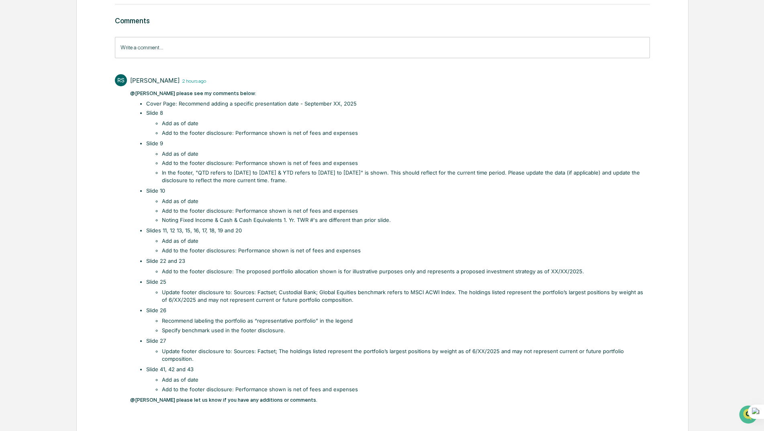 Image resolution: width=764 pixels, height=431 pixels. What do you see at coordinates (88, 139) in the screenshot?
I see `span: Pylon` at bounding box center [88, 139].